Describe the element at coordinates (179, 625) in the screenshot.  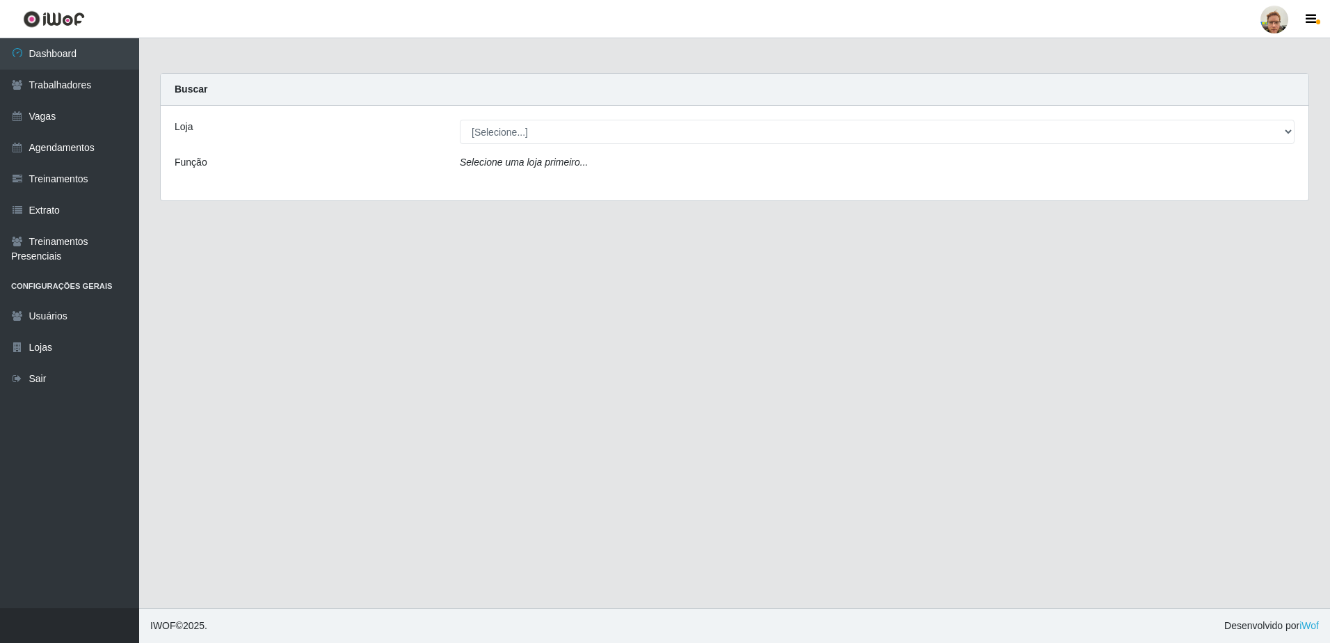
I see `span: © 2025 .` at that location.